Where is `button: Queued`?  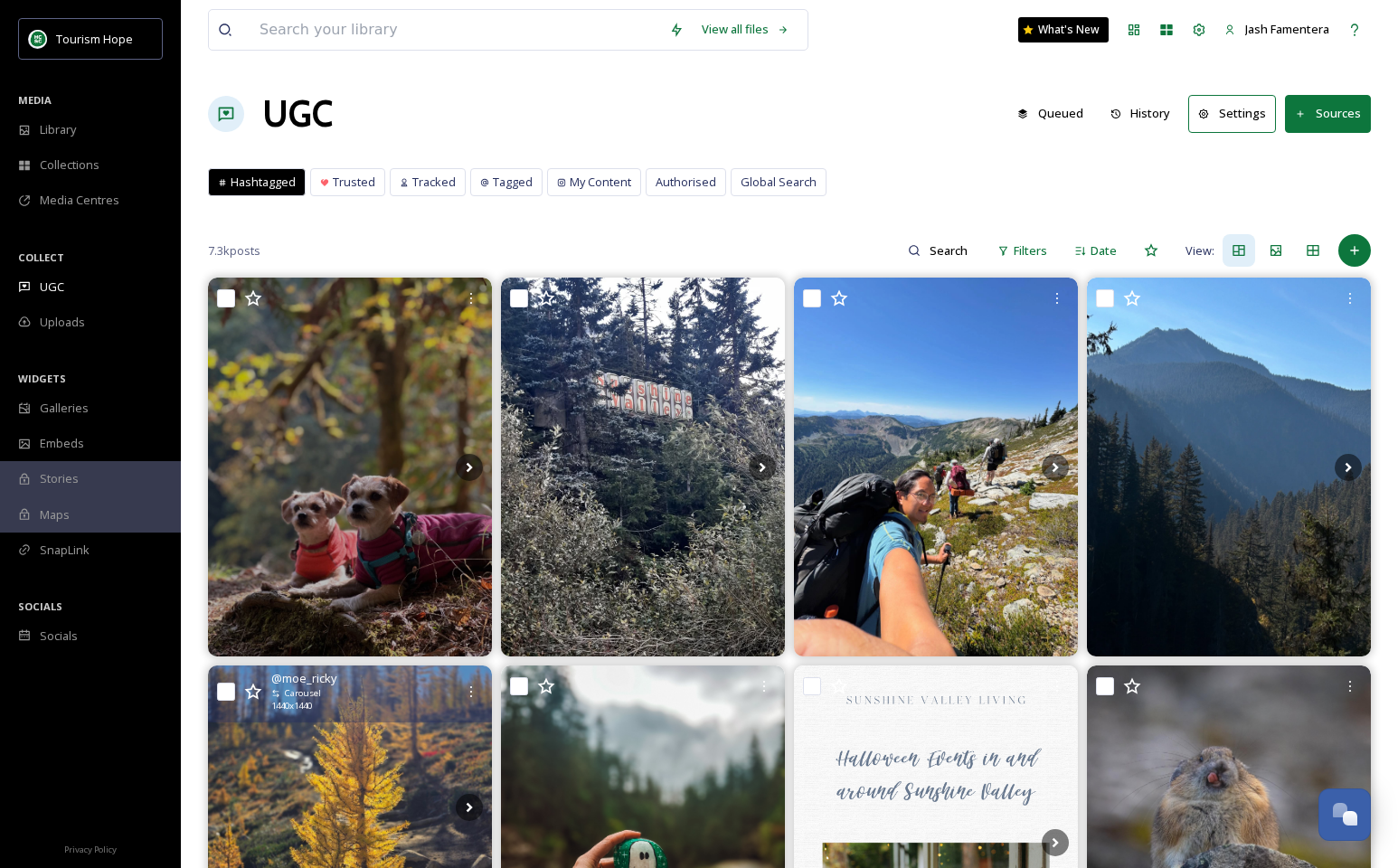
button: Queued is located at coordinates (1050, 113).